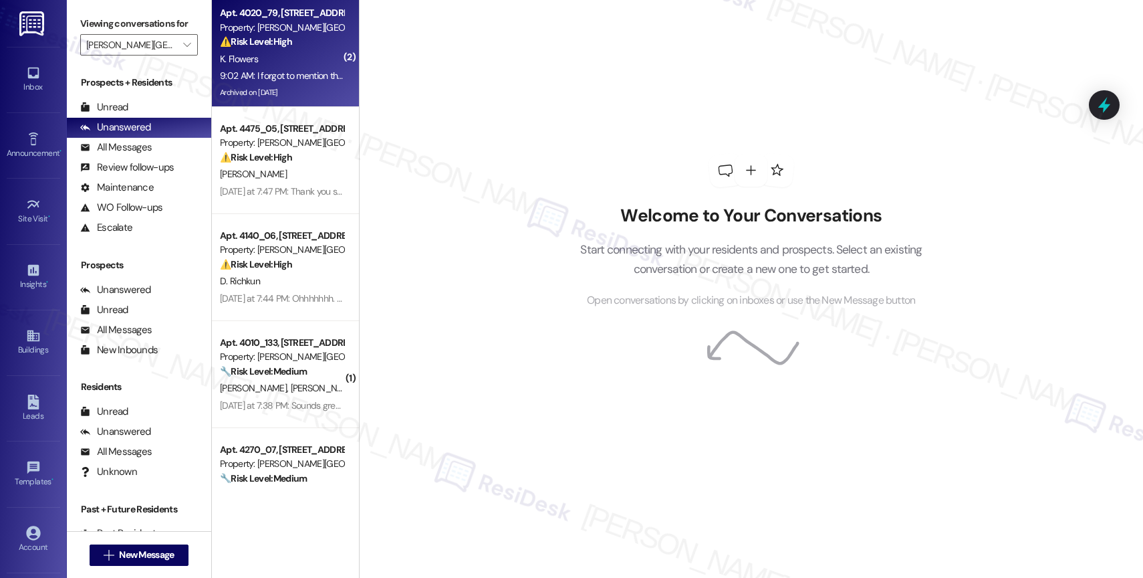 The width and height of the screenshot is (1143, 578). What do you see at coordinates (33, 211) in the screenshot?
I see `a: Site Visit •` at bounding box center [33, 211].